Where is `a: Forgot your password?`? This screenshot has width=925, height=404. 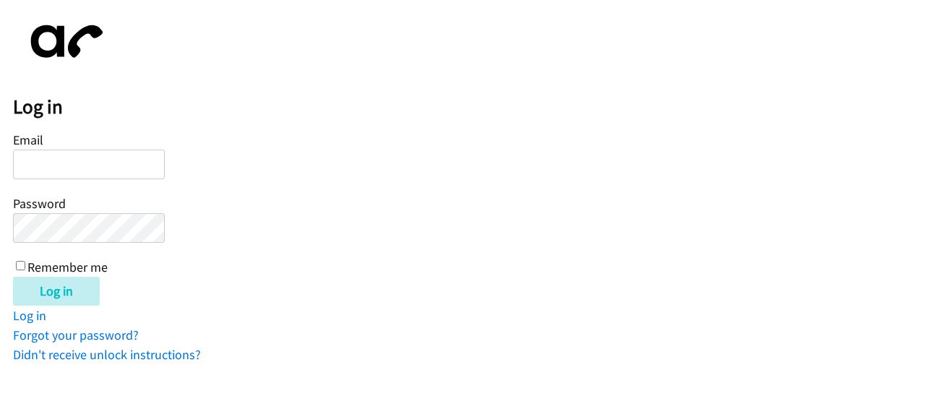 a: Forgot your password? is located at coordinates (76, 335).